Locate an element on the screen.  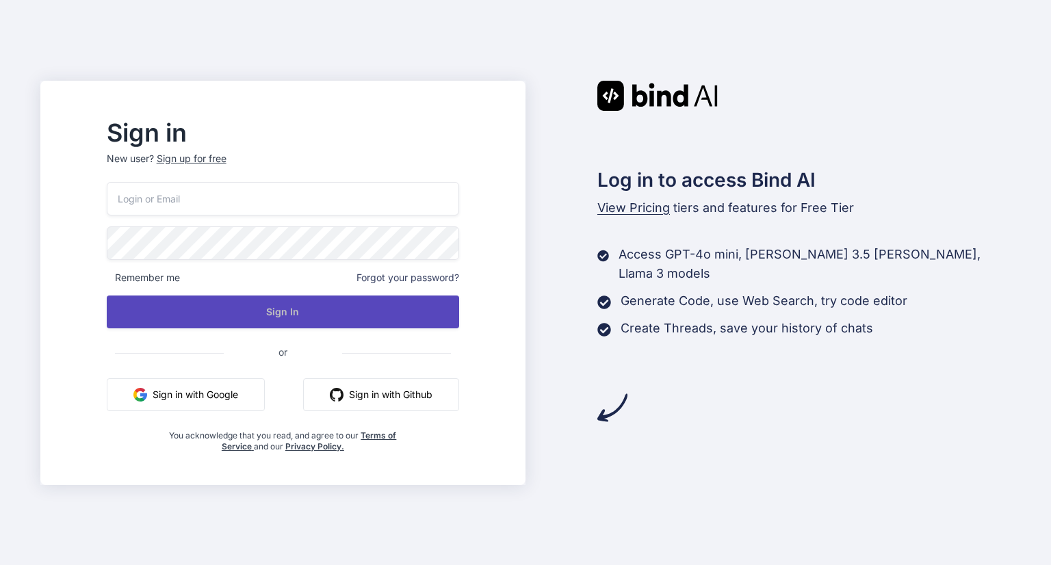
p: New user? is located at coordinates (283, 167).